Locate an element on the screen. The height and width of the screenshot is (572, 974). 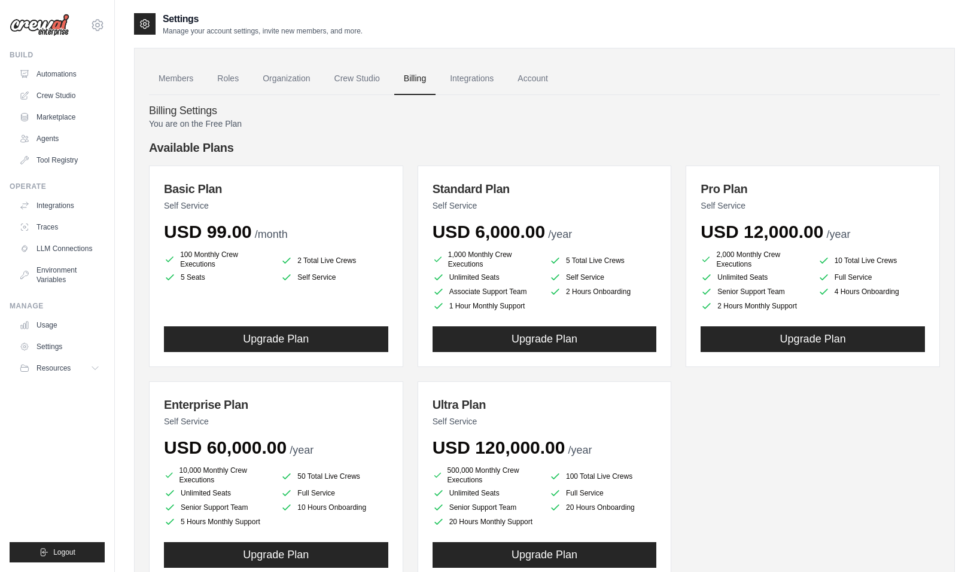
a: Tool Registry is located at coordinates (59, 160).